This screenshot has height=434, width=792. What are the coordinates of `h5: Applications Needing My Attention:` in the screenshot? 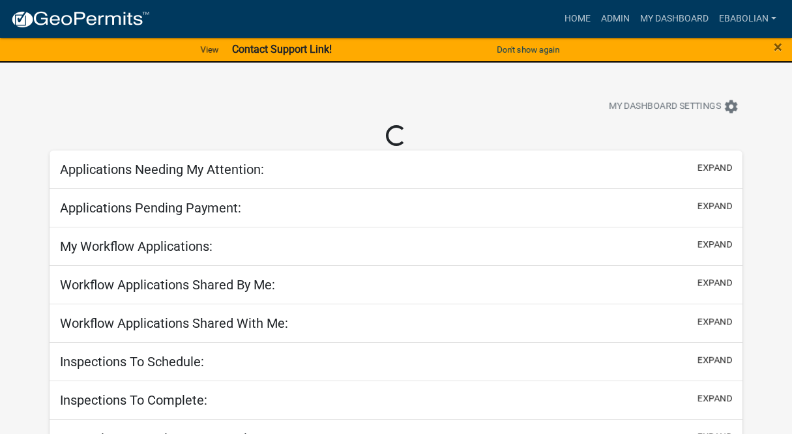 It's located at (162, 169).